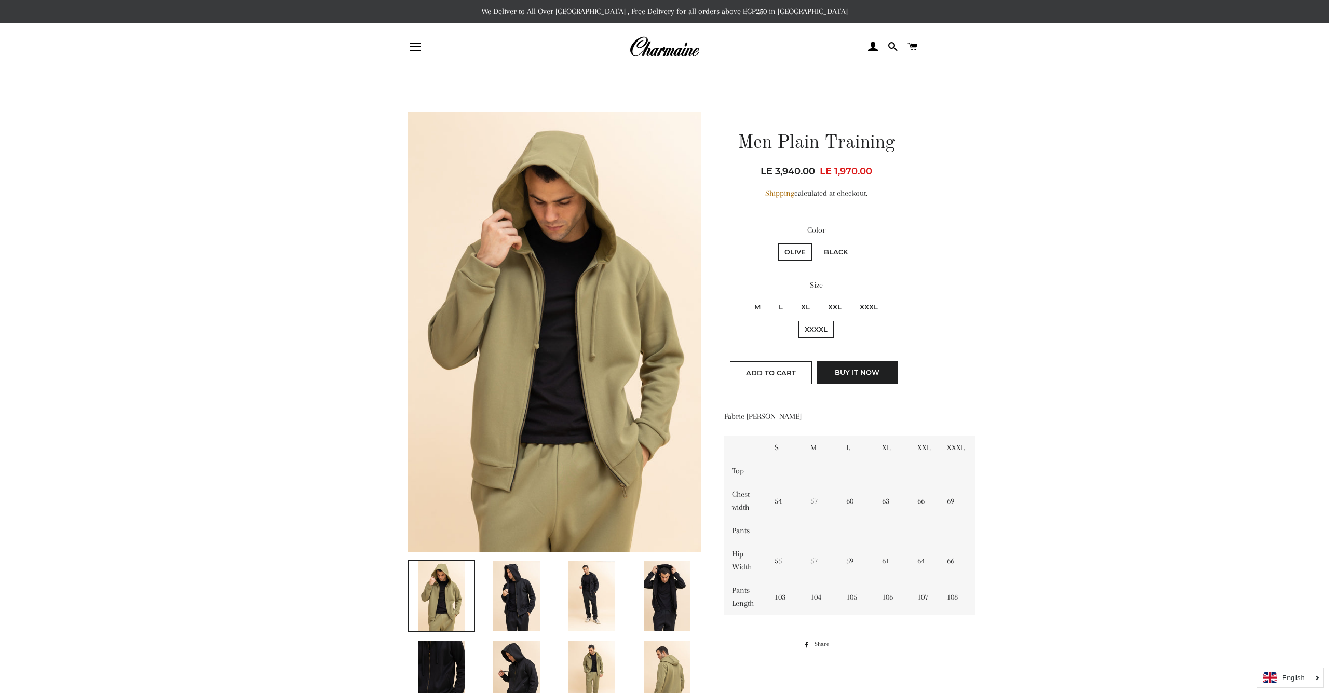 This screenshot has width=1329, height=693. Describe the element at coordinates (805, 307) in the screenshot. I see `label: XL` at that location.